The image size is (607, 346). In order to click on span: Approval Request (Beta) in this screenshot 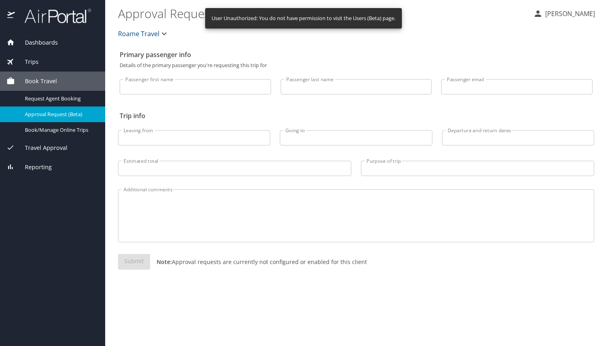, I will do `click(60, 114)`.